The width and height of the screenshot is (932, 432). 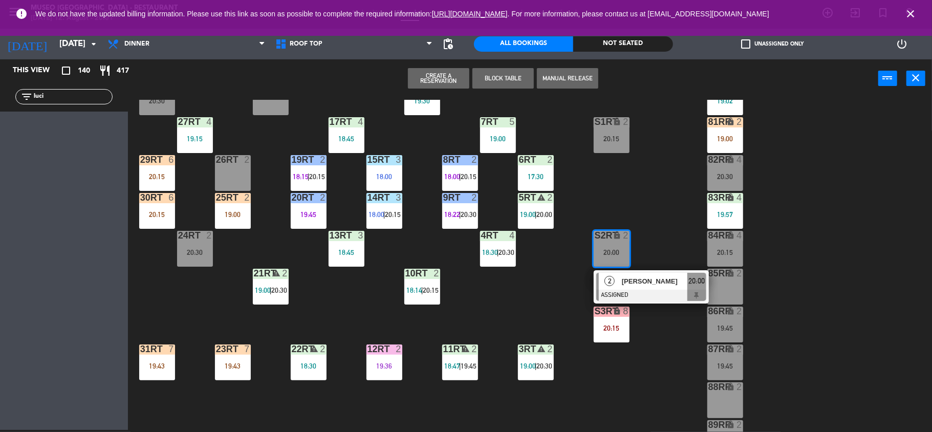 I want to click on div: 15RT, so click(x=368, y=160).